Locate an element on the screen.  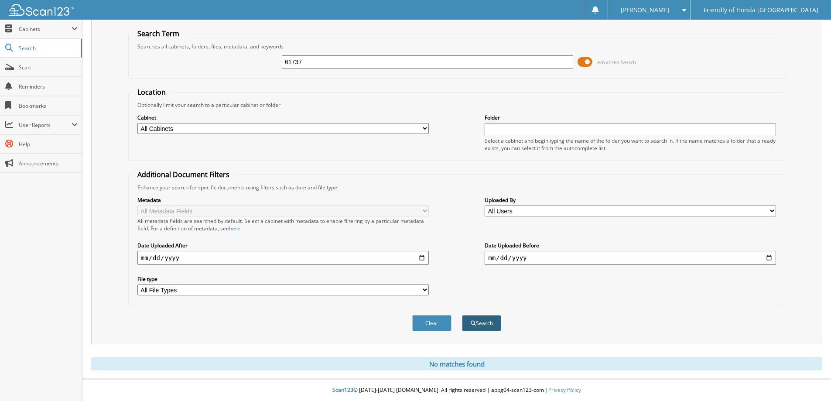
div: No matches found is located at coordinates (457, 364).